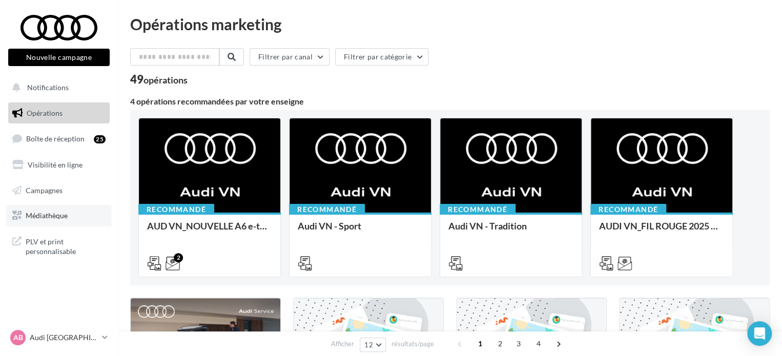 Image resolution: width=782 pixels, height=356 pixels. I want to click on a: Boîte de réception25, so click(59, 138).